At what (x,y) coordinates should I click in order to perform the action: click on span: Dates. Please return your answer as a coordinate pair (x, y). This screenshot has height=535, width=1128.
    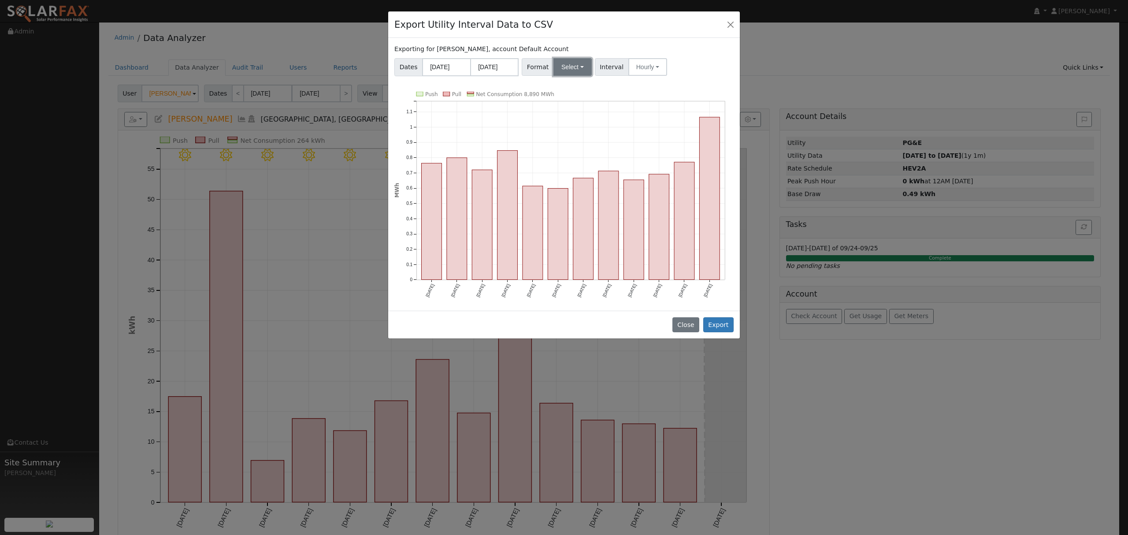
    Looking at the image, I should click on (409, 67).